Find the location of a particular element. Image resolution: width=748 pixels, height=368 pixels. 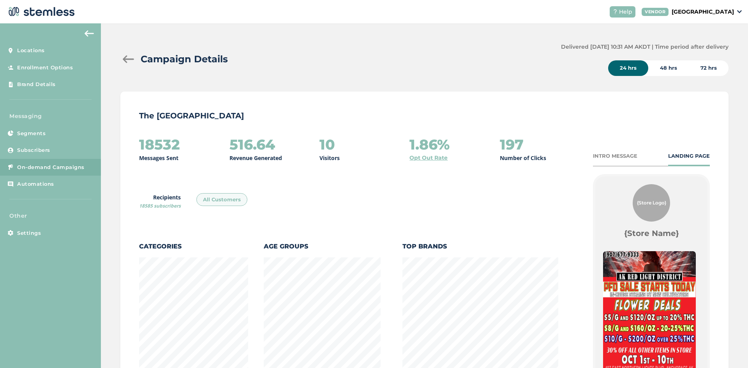

span: Segments is located at coordinates (31, 134).